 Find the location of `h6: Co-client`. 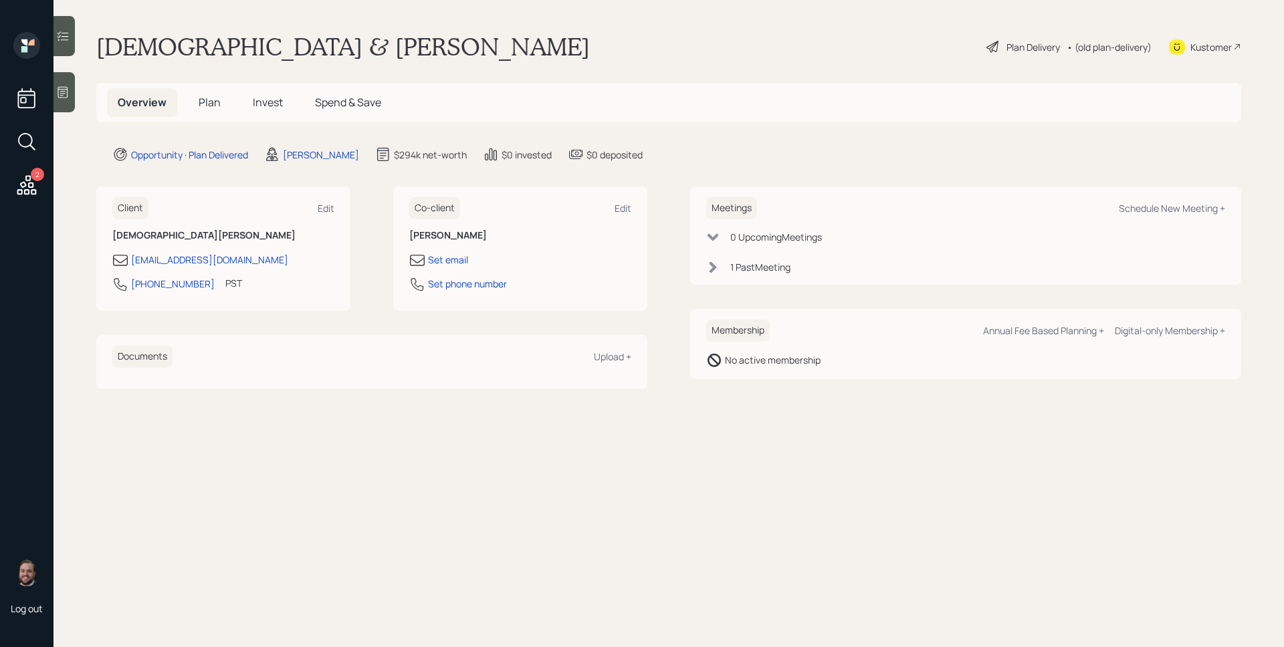

h6: Co-client is located at coordinates (435, 208).